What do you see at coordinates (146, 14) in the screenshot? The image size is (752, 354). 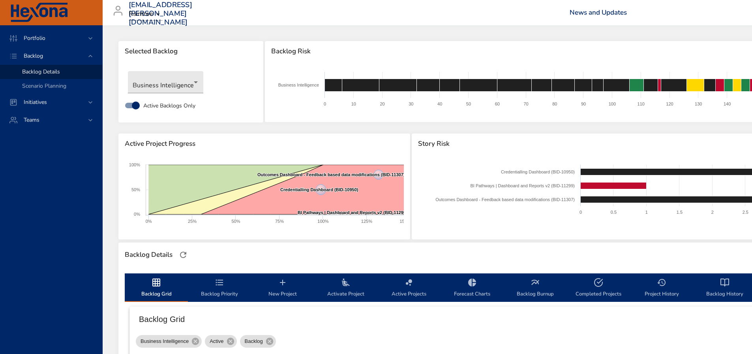 I see `div: Raintree` at bounding box center [146, 14].